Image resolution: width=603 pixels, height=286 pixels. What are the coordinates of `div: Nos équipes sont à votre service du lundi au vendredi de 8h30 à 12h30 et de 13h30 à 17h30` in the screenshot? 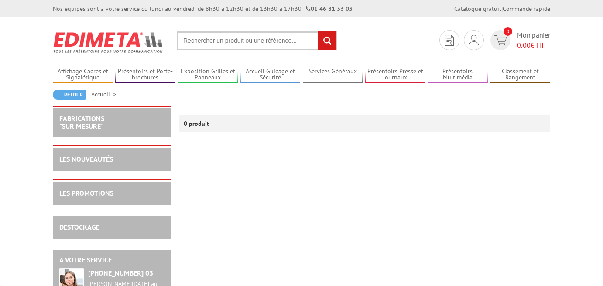 It's located at (203, 9).